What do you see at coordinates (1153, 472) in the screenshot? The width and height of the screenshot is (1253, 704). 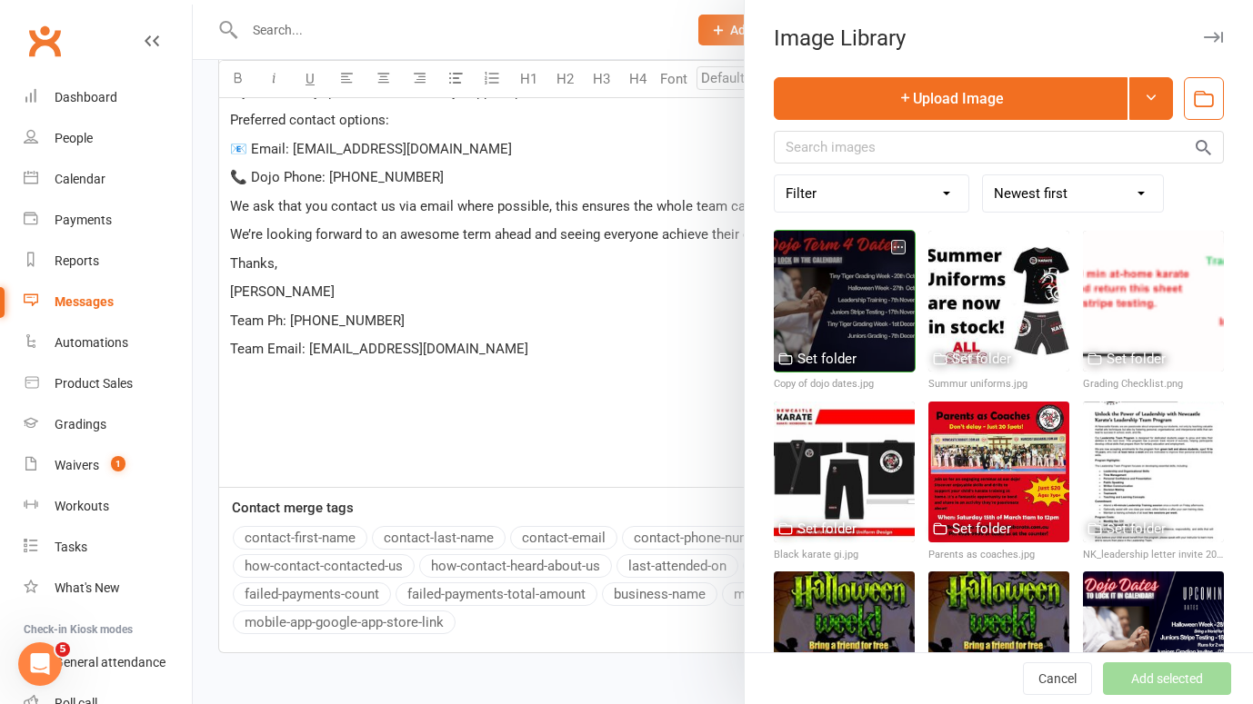 I see `img: NK_leadership letter invite 2025.jpg` at bounding box center [1153, 472].